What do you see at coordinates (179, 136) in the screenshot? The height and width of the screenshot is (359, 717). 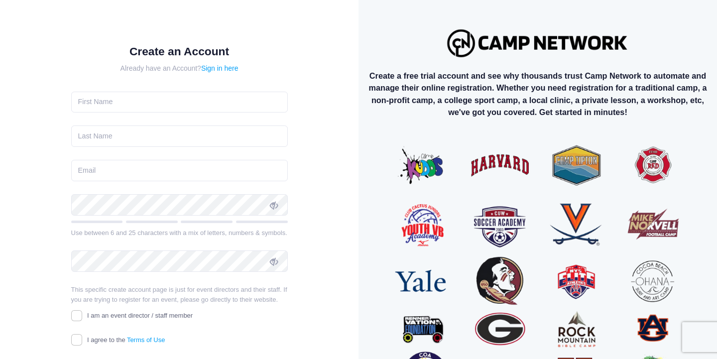 I see `input: Last Name` at bounding box center [179, 136].